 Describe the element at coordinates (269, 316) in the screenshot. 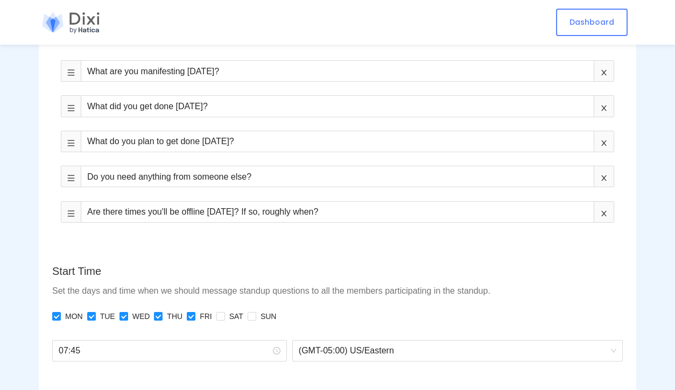

I see `span: SUN` at that location.